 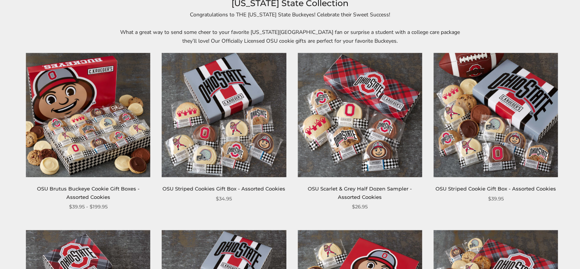 I want to click on span: $34.95, so click(x=224, y=199).